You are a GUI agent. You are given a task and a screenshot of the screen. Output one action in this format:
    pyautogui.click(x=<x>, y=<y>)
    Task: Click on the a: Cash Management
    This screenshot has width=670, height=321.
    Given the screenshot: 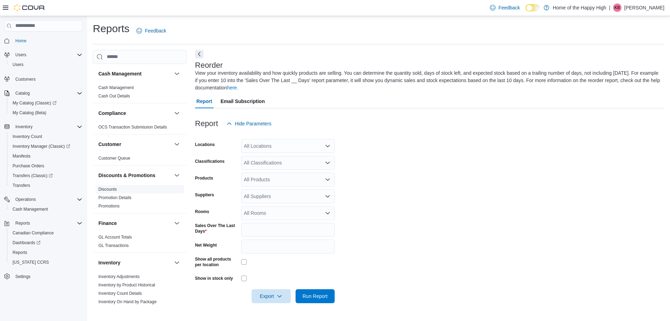 What is the action you would take?
    pyautogui.click(x=30, y=209)
    